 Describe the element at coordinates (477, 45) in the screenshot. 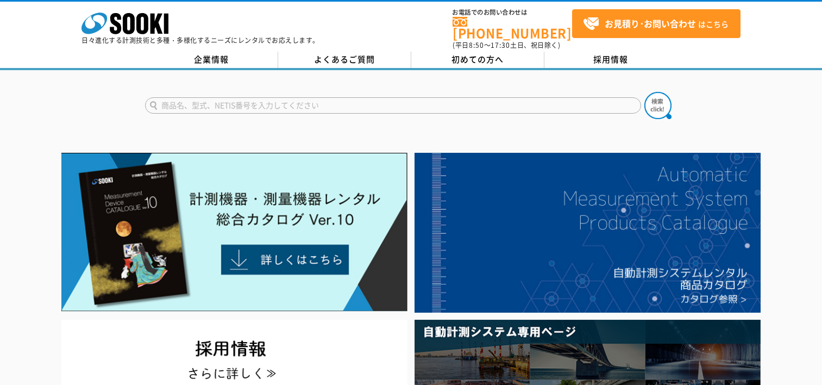

I see `span: 8:50` at that location.